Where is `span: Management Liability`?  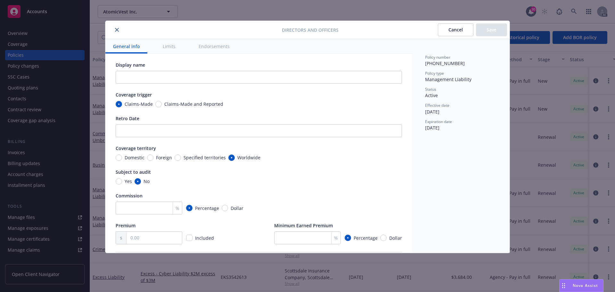
span: Management Liability is located at coordinates (448, 79).